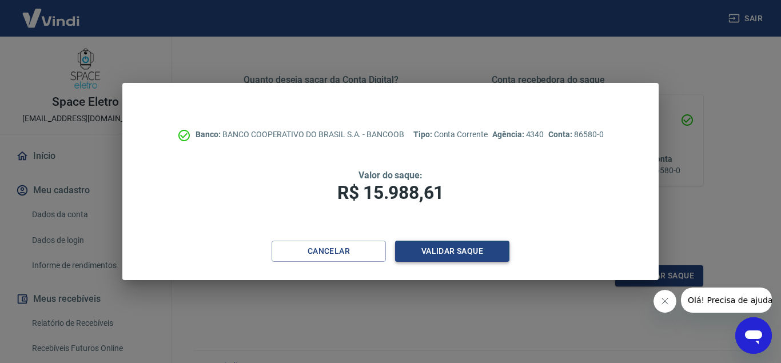  Describe the element at coordinates (509, 134) in the screenshot. I see `span: Agência:` at that location.